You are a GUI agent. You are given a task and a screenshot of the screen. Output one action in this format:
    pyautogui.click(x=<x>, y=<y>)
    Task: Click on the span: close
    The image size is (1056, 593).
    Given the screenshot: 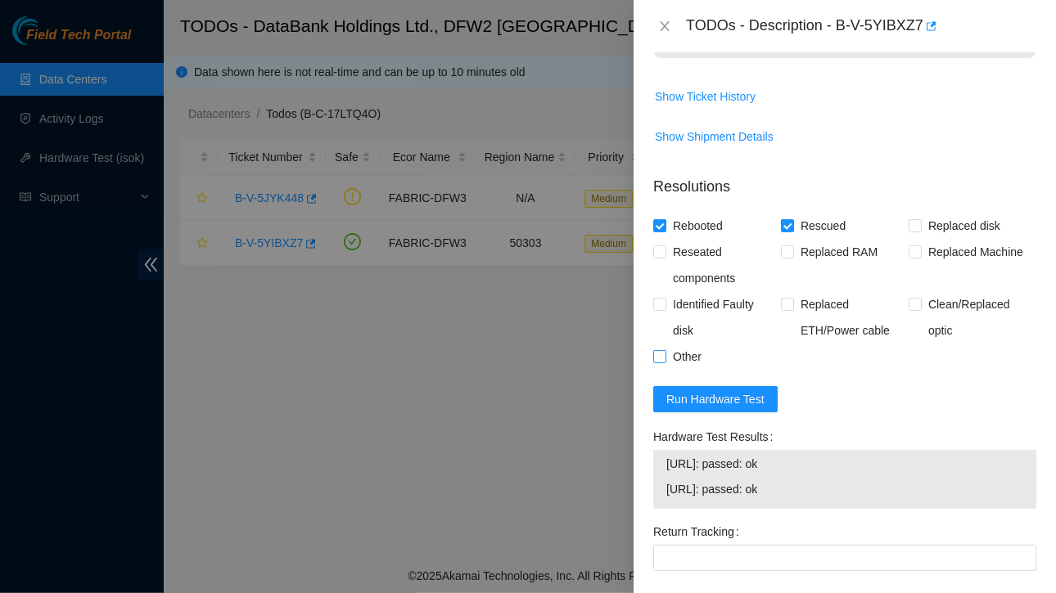 What is the action you would take?
    pyautogui.click(x=664, y=26)
    